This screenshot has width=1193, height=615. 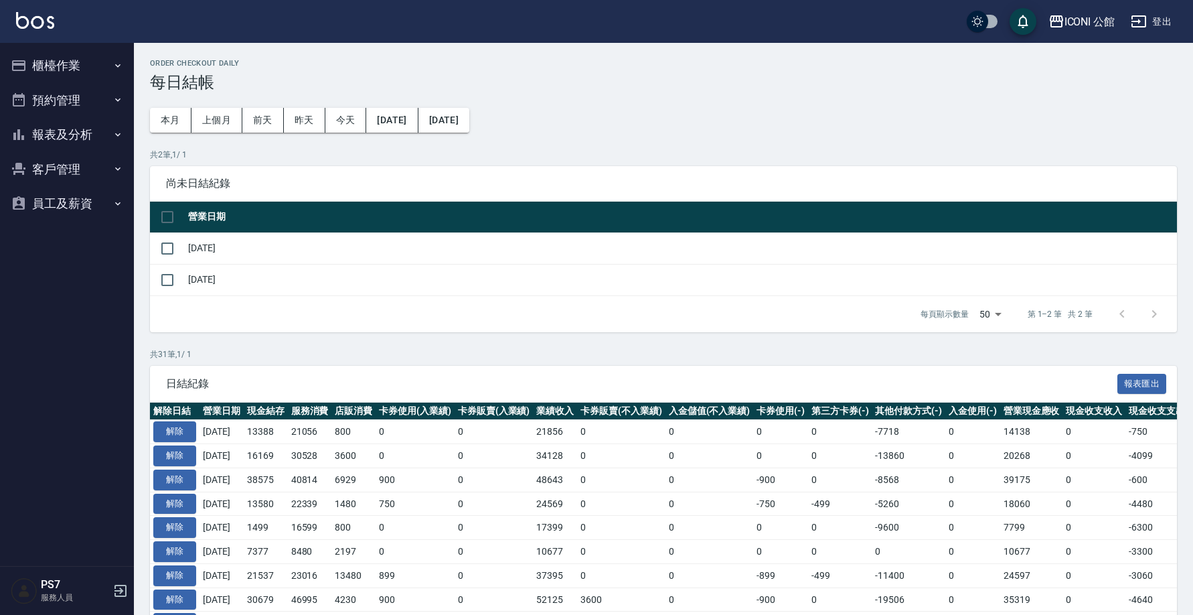 What do you see at coordinates (1142, 382) in the screenshot?
I see `a: 報表匯出` at bounding box center [1142, 382].